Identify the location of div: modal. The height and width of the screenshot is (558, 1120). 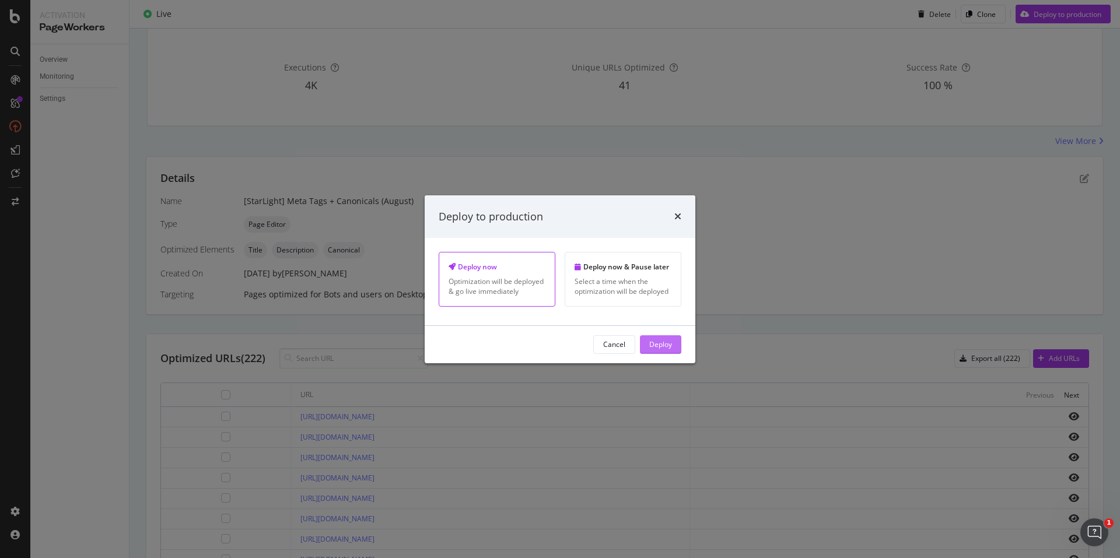
(560, 279).